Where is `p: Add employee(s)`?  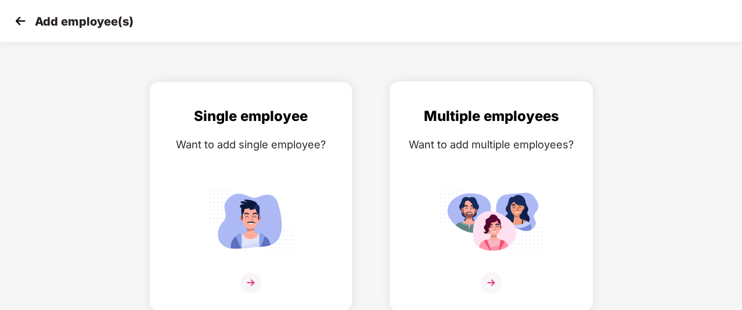
p: Add employee(s) is located at coordinates (84, 21).